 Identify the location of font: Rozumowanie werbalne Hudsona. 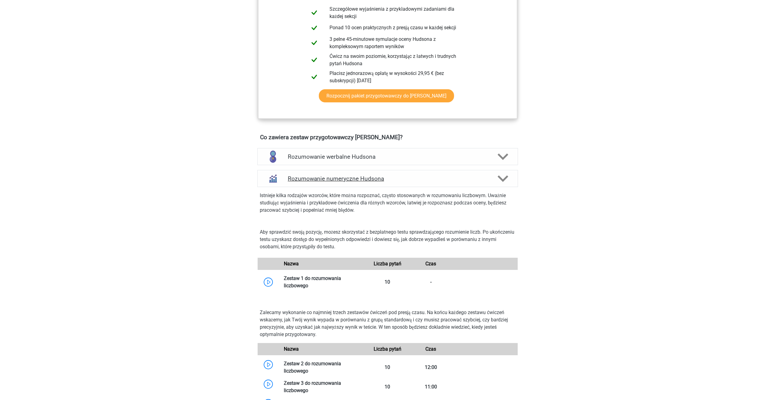
(332, 157).